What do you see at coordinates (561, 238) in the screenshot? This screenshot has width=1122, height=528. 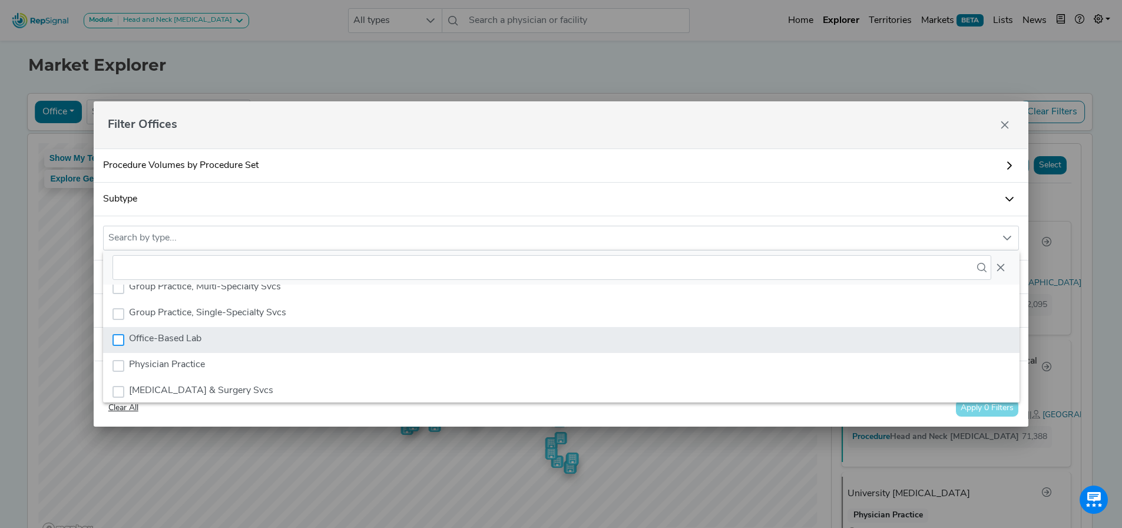 I see `div: Subtype` at bounding box center [561, 238].